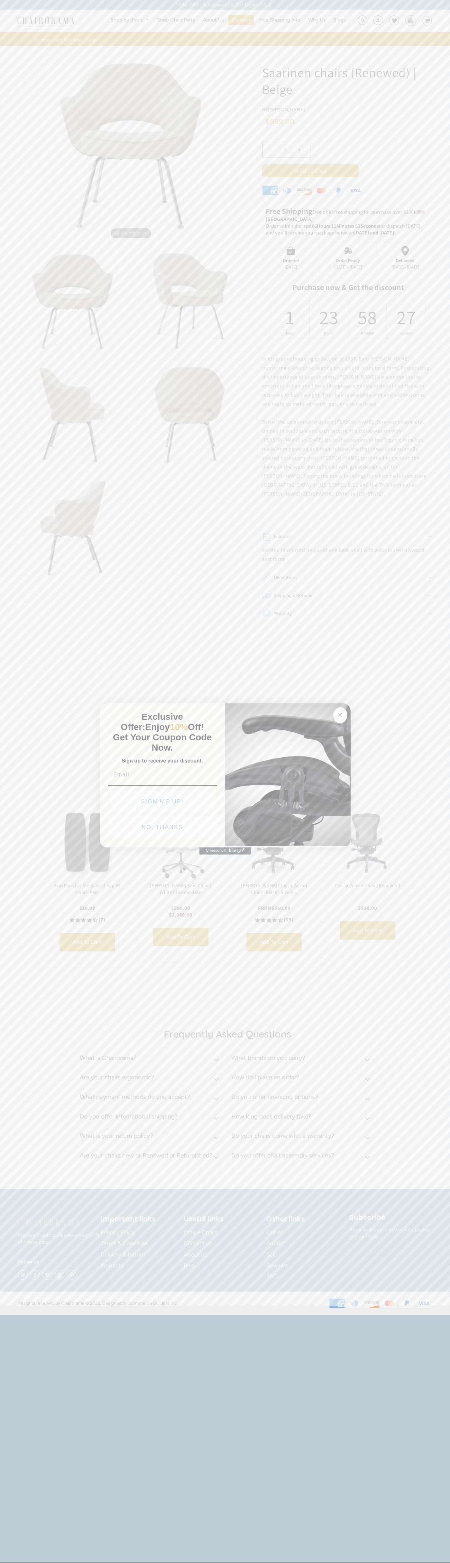 The width and height of the screenshot is (450, 1563). Describe the element at coordinates (162, 801) in the screenshot. I see `button: SIGN ME UP!` at that location.